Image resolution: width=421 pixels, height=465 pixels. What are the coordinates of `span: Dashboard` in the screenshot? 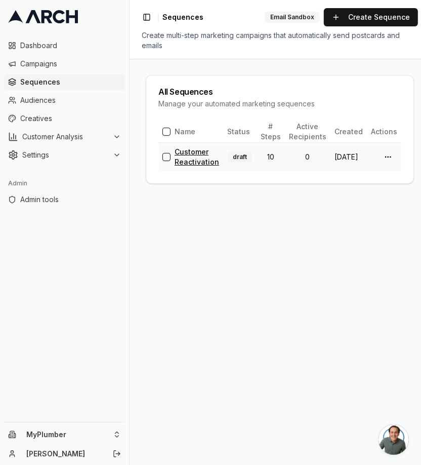 It's located at (70, 46).